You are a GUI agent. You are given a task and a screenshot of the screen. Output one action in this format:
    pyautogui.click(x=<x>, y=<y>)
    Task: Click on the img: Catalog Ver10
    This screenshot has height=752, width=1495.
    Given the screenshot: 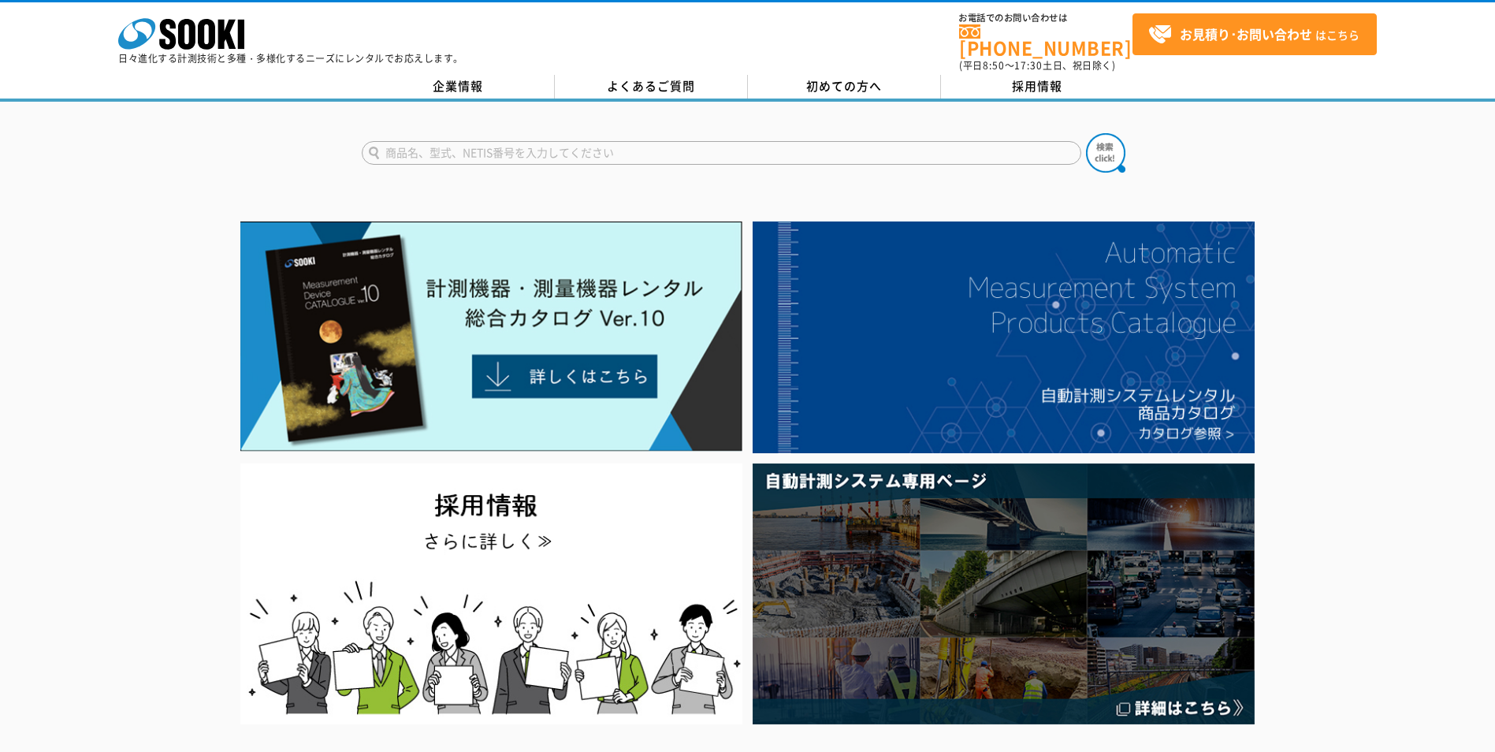 What is the action you would take?
    pyautogui.click(x=491, y=337)
    